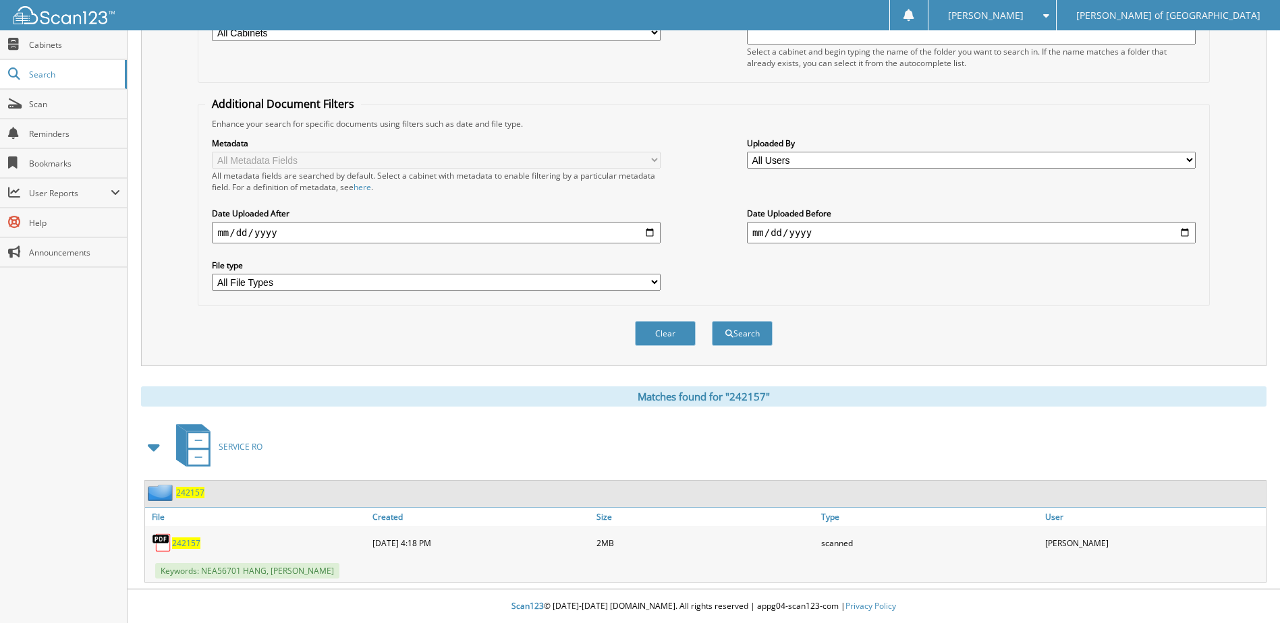 The image size is (1280, 623). What do you see at coordinates (436, 143) in the screenshot?
I see `label: Metadata` at bounding box center [436, 143].